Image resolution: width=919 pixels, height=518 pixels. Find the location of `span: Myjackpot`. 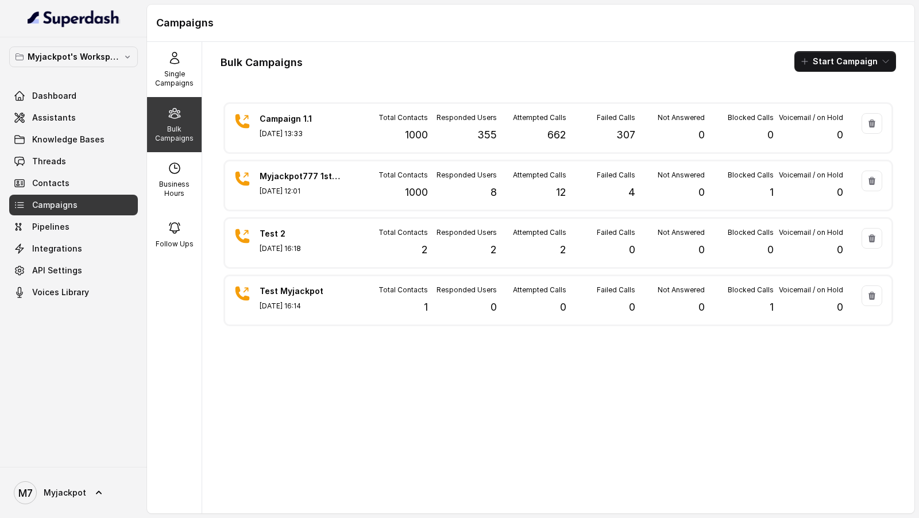

span: Myjackpot is located at coordinates (65, 493).